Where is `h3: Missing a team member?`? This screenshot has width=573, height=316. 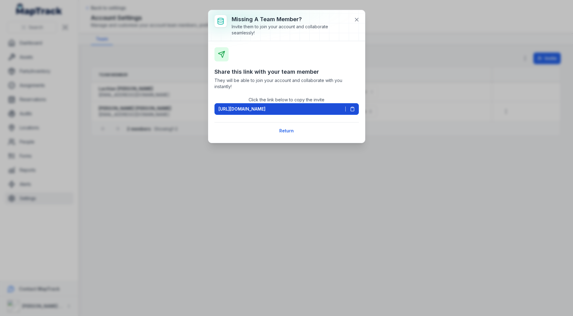 h3: Missing a team member? is located at coordinates (290, 19).